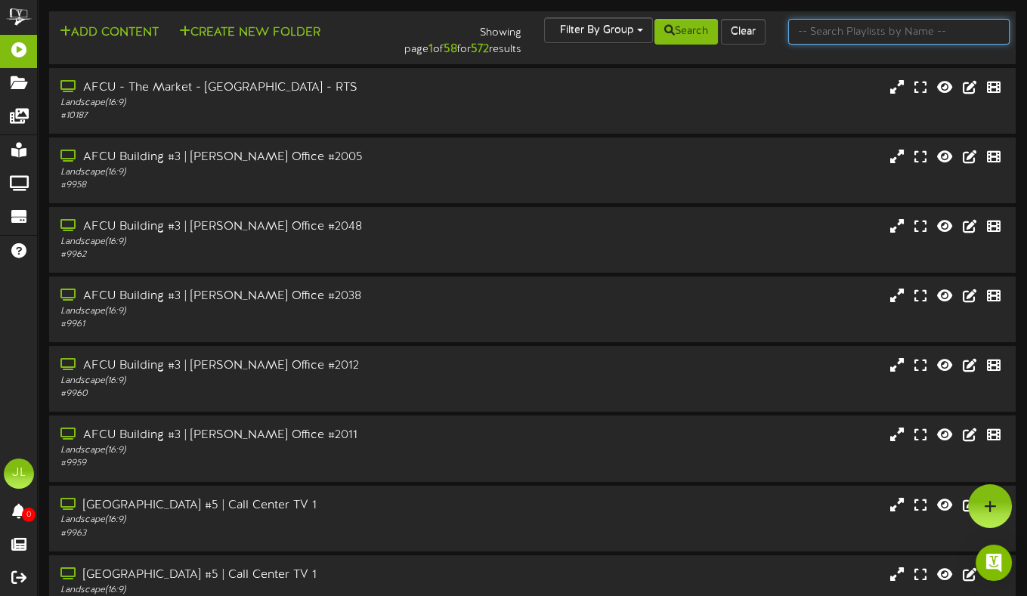  I want to click on button: Clear, so click(743, 32).